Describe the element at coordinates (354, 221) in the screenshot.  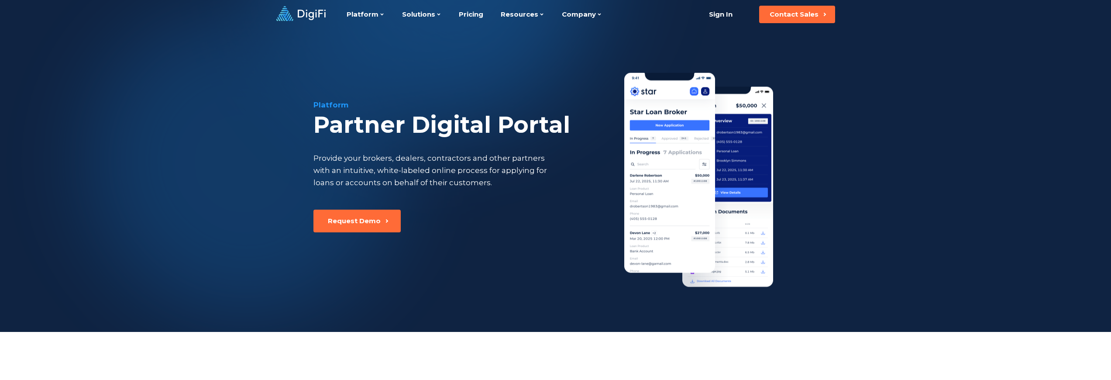
I see `div: Request Demo` at that location.